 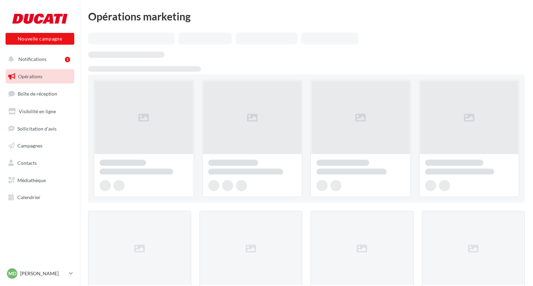 What do you see at coordinates (37, 128) in the screenshot?
I see `span: Sollicitation d'avis` at bounding box center [37, 128].